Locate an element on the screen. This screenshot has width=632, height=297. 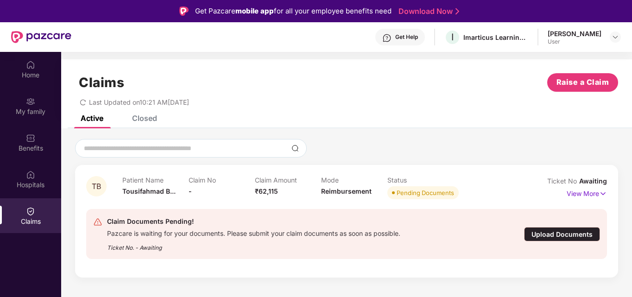
strong: mobile app is located at coordinates (254, 11).